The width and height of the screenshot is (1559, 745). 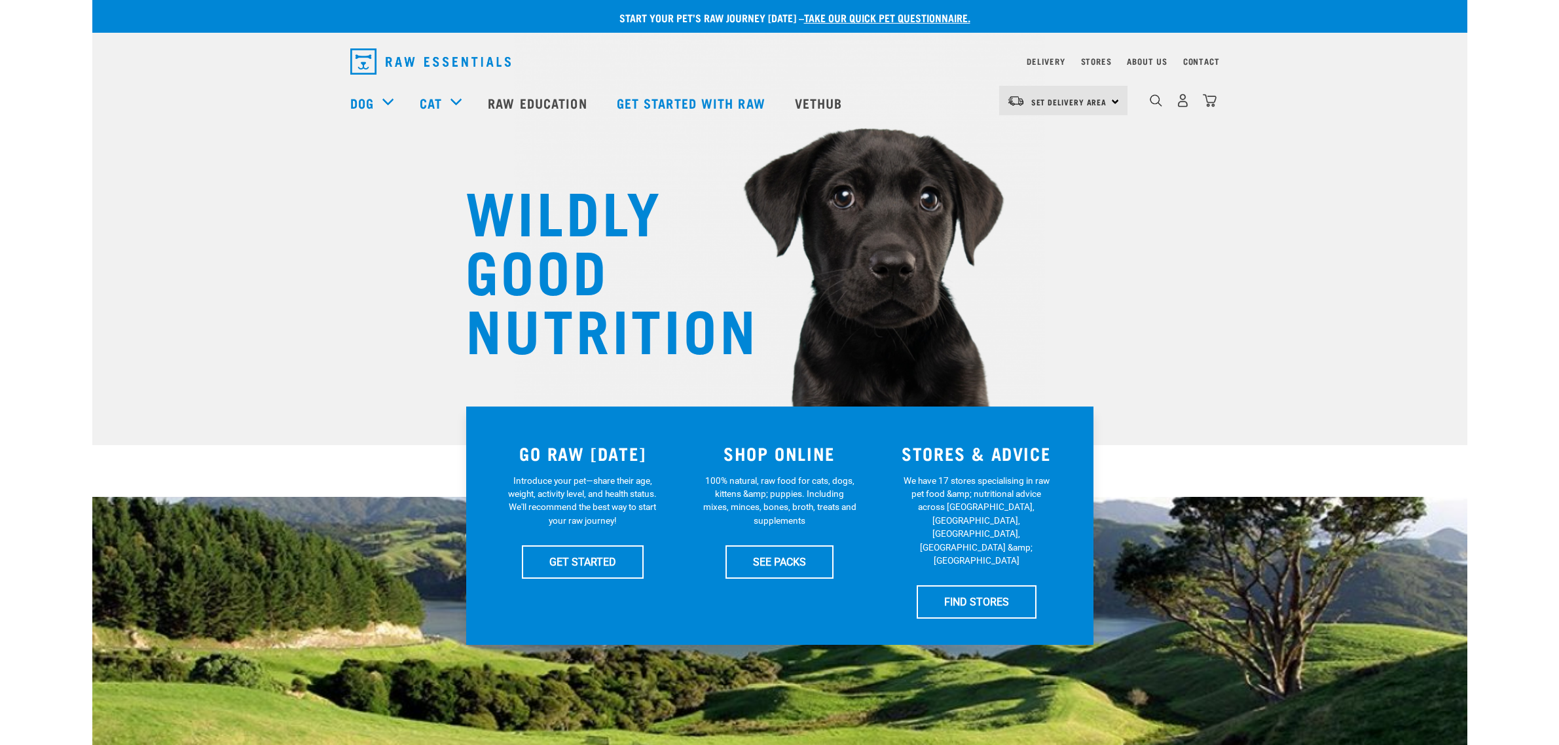 I want to click on img: home-icon@2x.png, so click(x=1209, y=100).